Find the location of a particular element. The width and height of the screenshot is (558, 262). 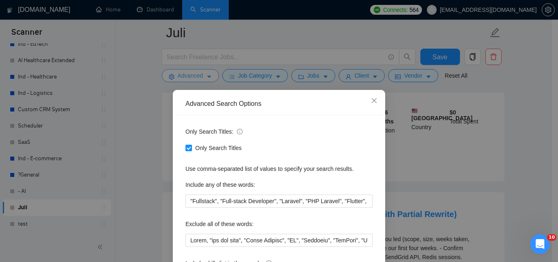

div: Use comma-separated list of values to specify your search results. is located at coordinates (279, 169).